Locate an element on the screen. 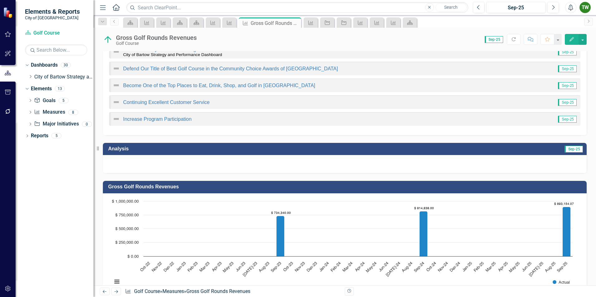 The width and height of the screenshot is (596, 297). span: Search is located at coordinates (451, 7).